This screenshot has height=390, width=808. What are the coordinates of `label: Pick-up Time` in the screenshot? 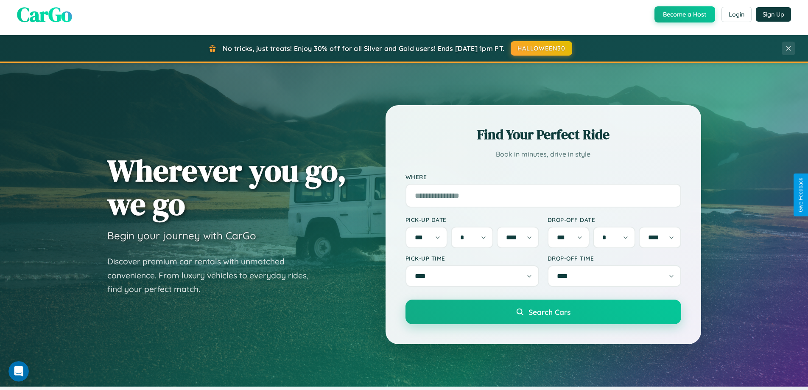 It's located at (472, 258).